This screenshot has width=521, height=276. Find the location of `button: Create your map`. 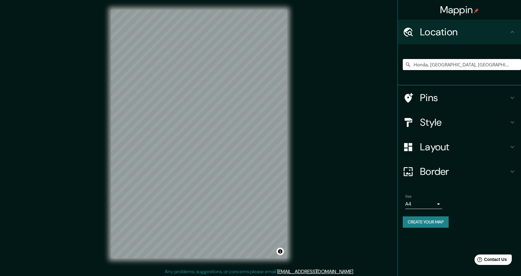

button: Create your map is located at coordinates (425, 222).